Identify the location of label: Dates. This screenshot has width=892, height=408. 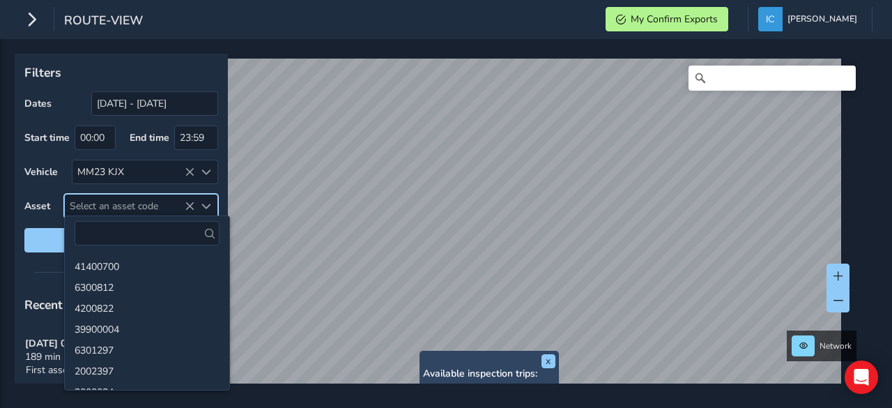
(38, 103).